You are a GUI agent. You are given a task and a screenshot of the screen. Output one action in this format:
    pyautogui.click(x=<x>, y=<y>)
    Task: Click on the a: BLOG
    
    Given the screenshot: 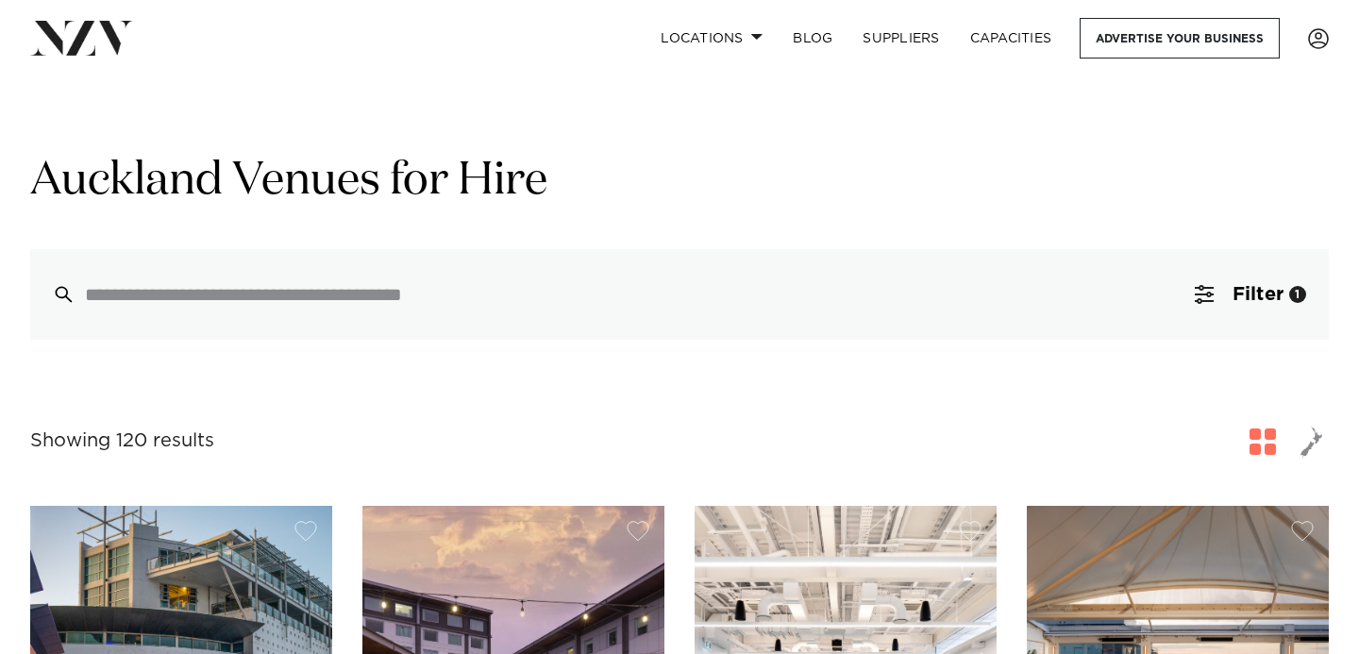 What is the action you would take?
    pyautogui.click(x=813, y=38)
    